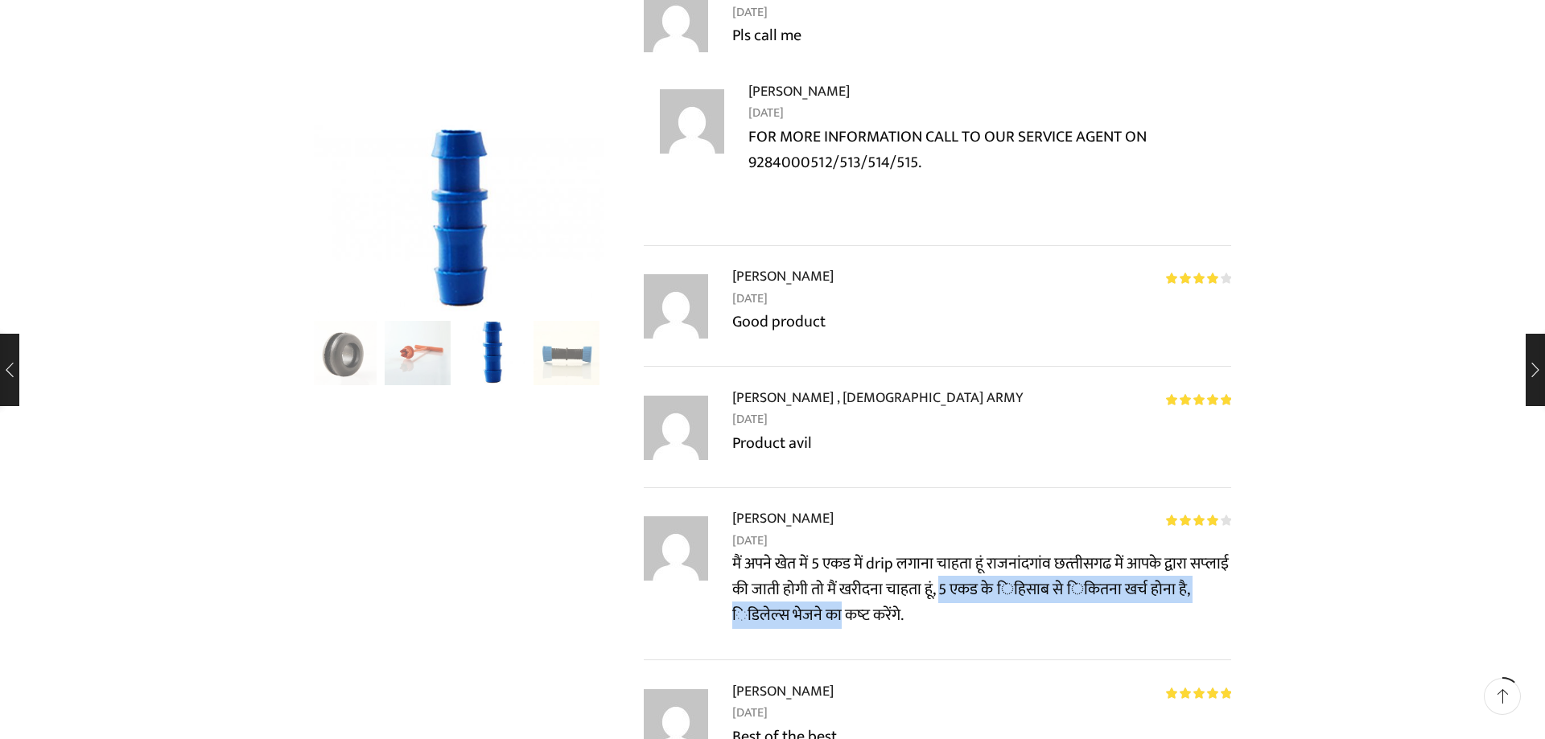 Image resolution: width=1545 pixels, height=739 pixels. Describe the element at coordinates (566, 354) in the screenshot. I see `a: Flat Inline Joiner` at that location.